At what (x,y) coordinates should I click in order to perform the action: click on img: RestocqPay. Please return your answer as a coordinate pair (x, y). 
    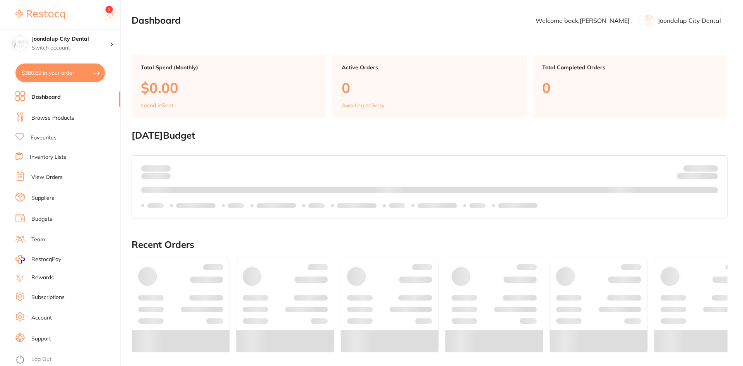
    Looking at the image, I should click on (20, 259).